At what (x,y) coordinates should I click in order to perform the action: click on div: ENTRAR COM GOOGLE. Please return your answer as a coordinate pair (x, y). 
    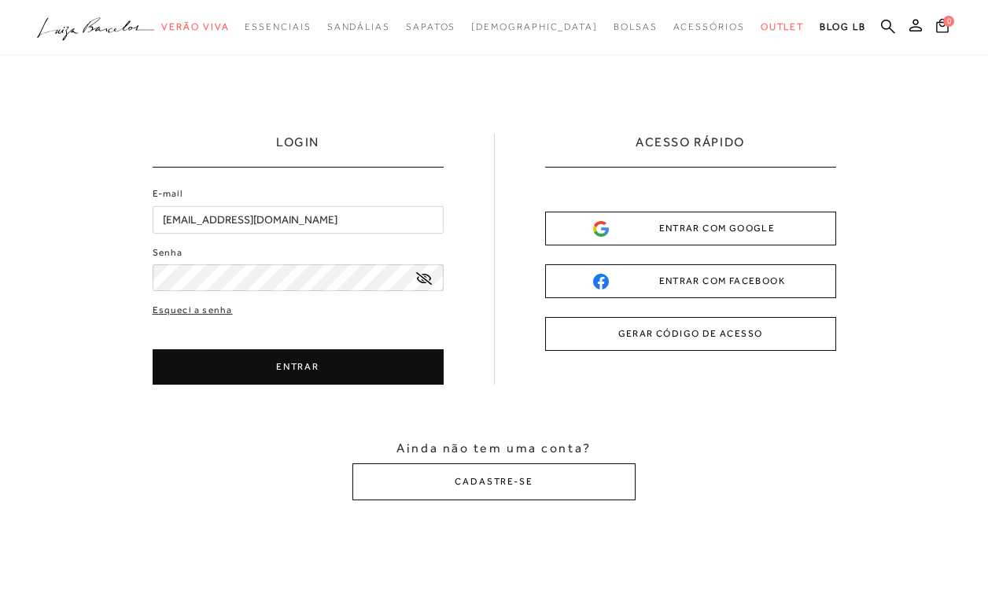
    Looking at the image, I should click on (691, 228).